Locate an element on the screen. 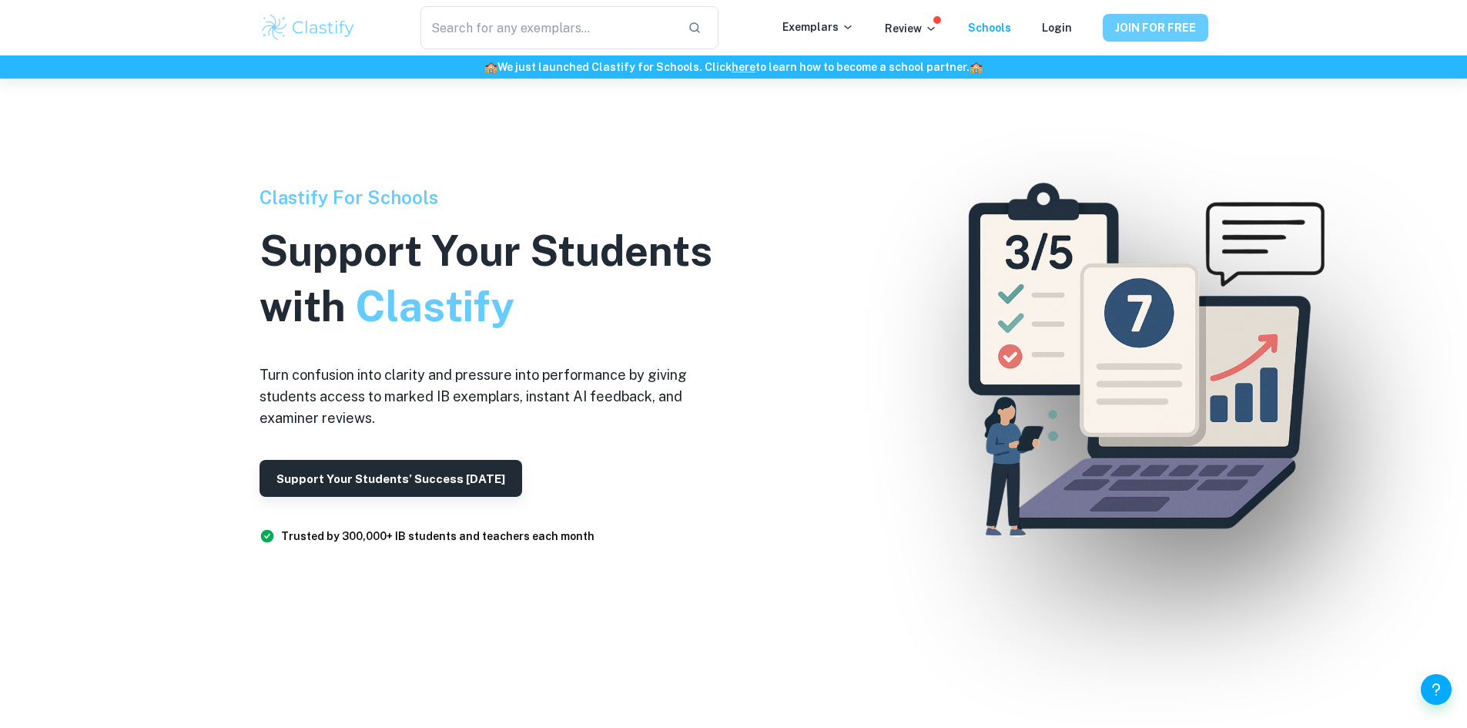  a: Schools is located at coordinates (990, 28).